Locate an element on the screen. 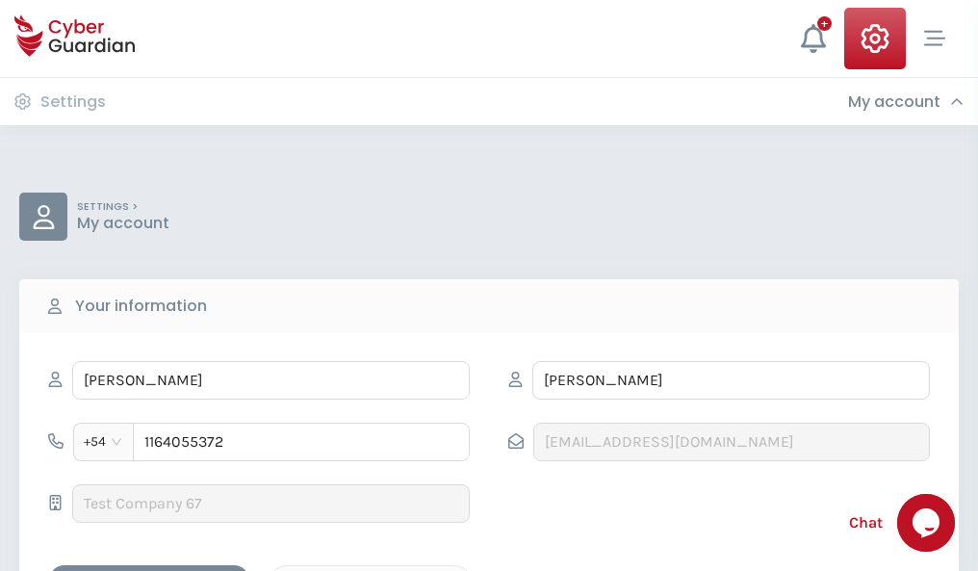 This screenshot has width=978, height=571. h3: Settings is located at coordinates (73, 102).